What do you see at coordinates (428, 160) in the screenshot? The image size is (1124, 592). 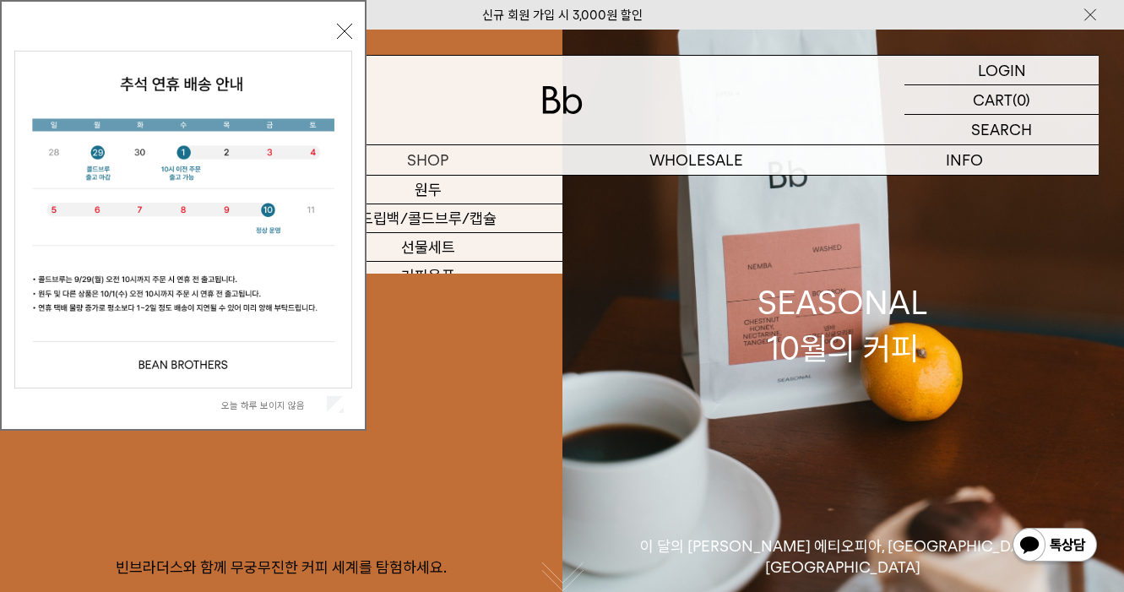 I see `a: SHOP` at bounding box center [428, 160].